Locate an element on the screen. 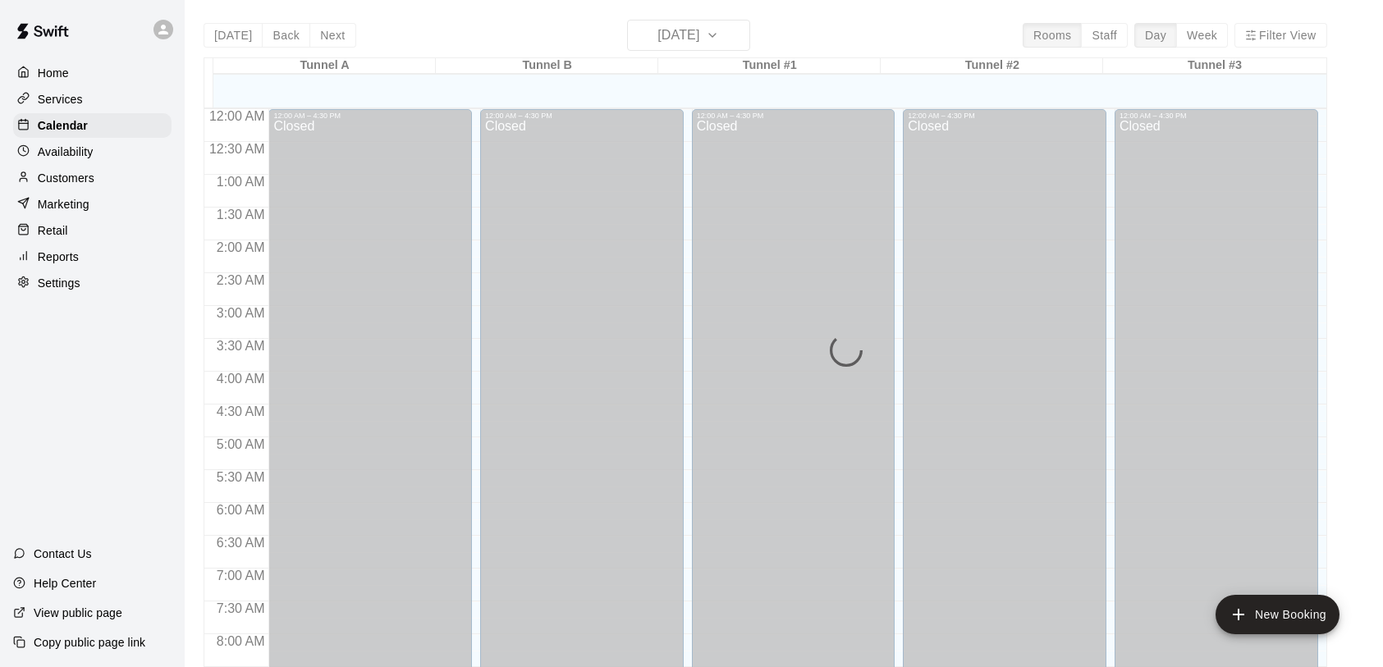  a: Settings is located at coordinates (92, 283).